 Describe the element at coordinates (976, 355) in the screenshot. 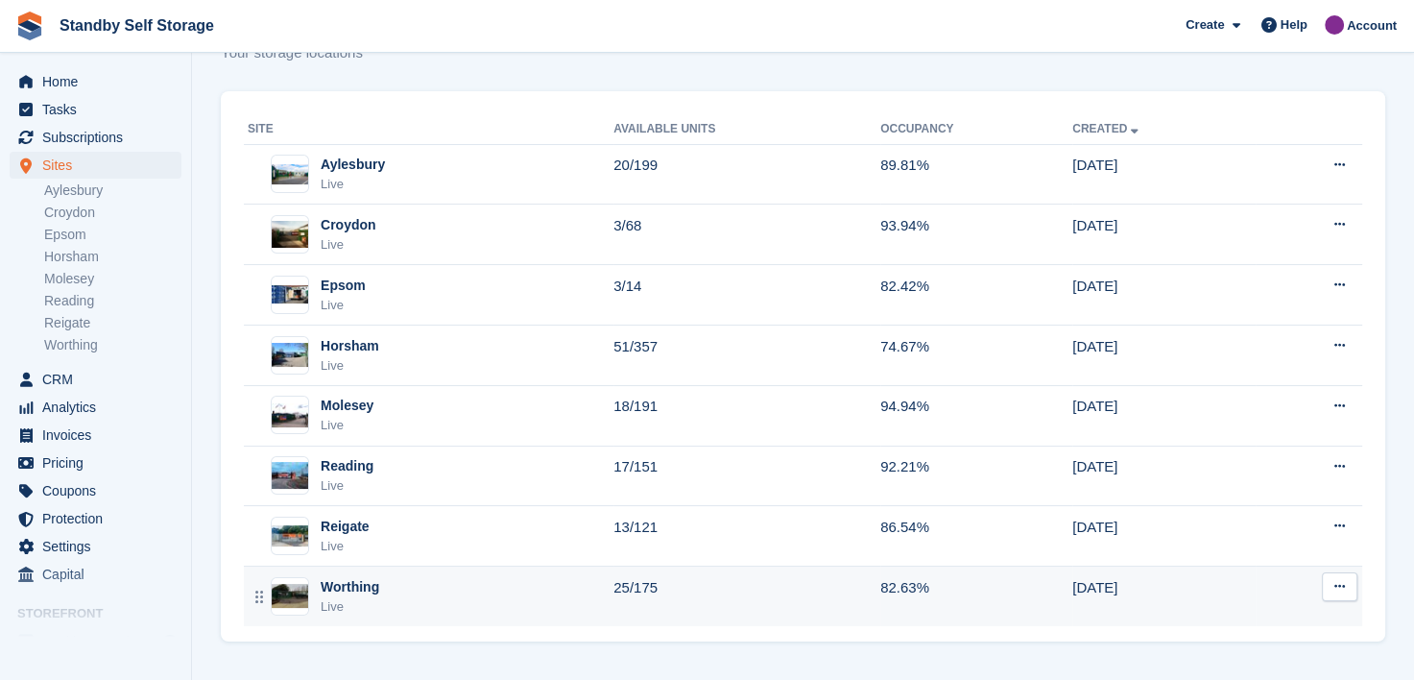

I see `td: 74.67%` at that location.